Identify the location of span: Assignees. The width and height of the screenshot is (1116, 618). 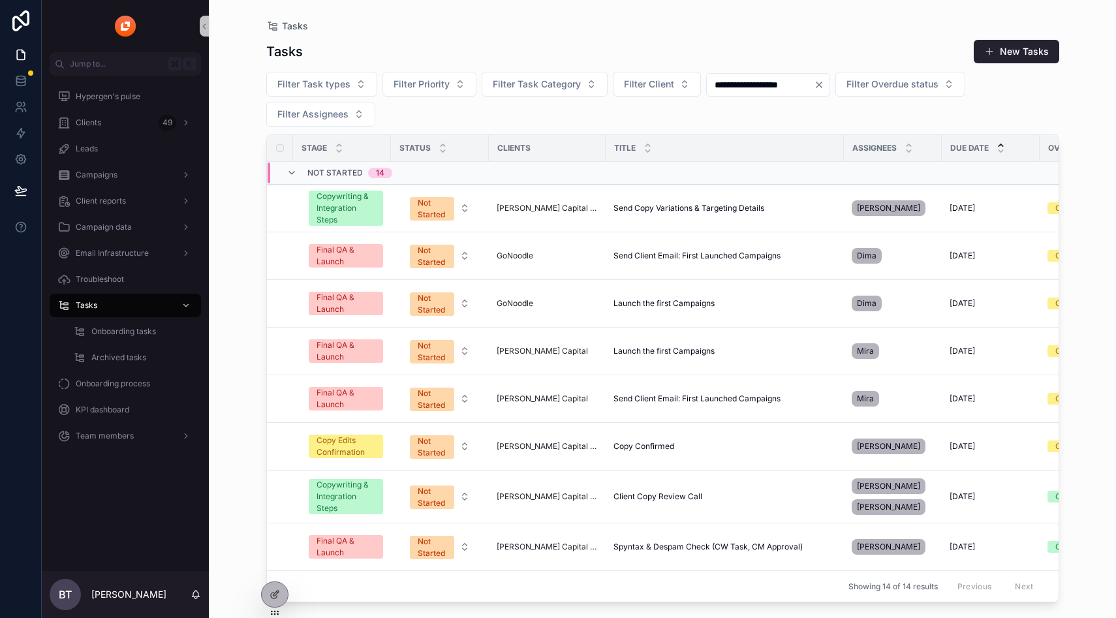
(875, 148).